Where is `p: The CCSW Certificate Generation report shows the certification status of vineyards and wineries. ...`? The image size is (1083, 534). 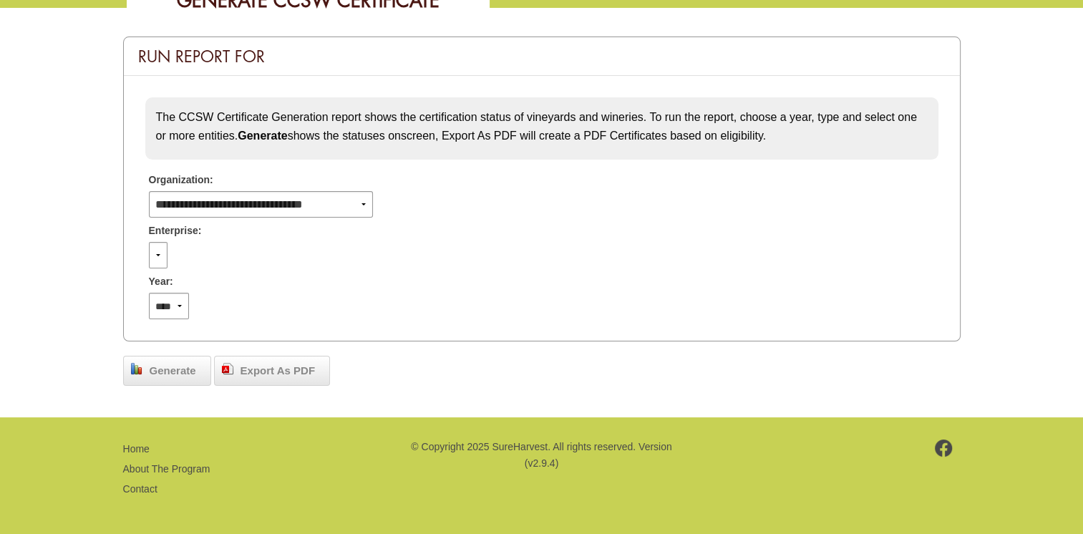 p: The CCSW Certificate Generation report shows the certification status of vineyards and wineries. ... is located at coordinates (542, 126).